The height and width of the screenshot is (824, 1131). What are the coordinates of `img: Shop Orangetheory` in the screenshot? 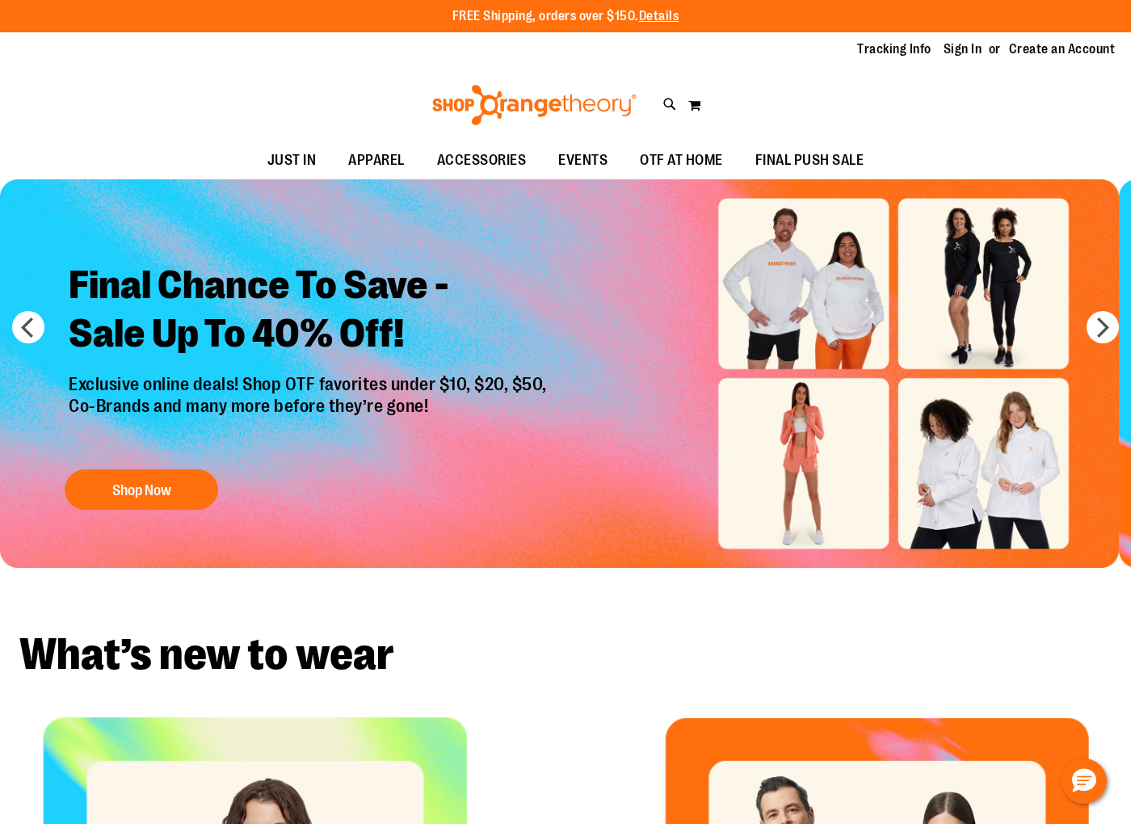 It's located at (534, 105).